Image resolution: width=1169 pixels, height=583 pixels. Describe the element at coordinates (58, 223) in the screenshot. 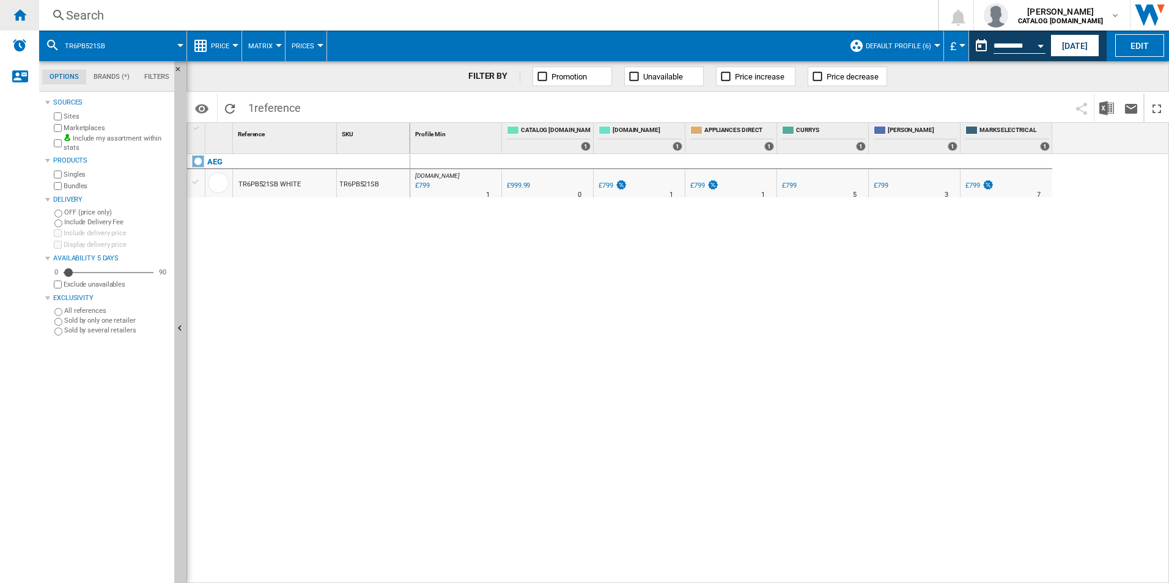

I see `input: Include Delivery Fee` at that location.